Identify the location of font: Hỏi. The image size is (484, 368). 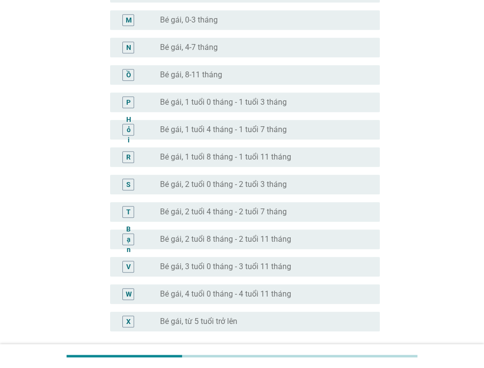
(128, 129).